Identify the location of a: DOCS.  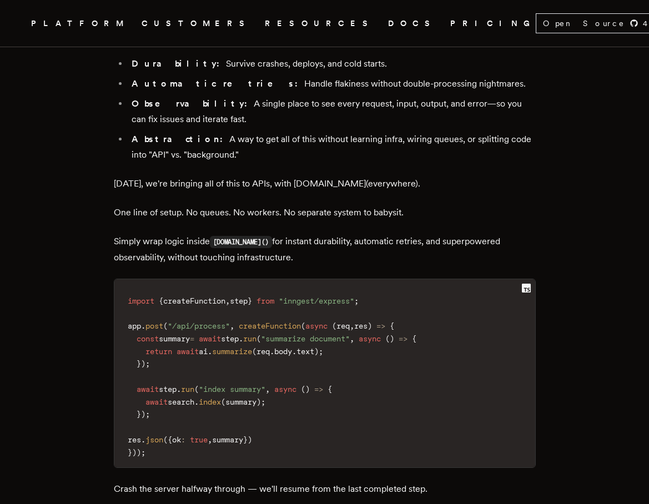
(413, 23).